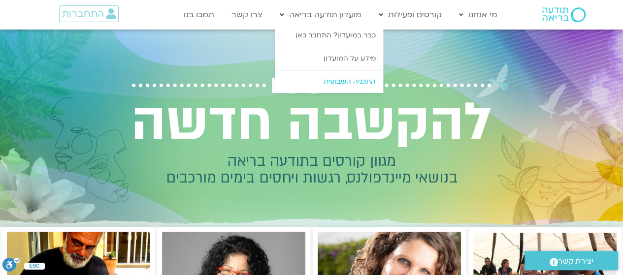 This screenshot has width=623, height=275. What do you see at coordinates (199, 15) in the screenshot?
I see `a: תמכו בנו` at bounding box center [199, 15].